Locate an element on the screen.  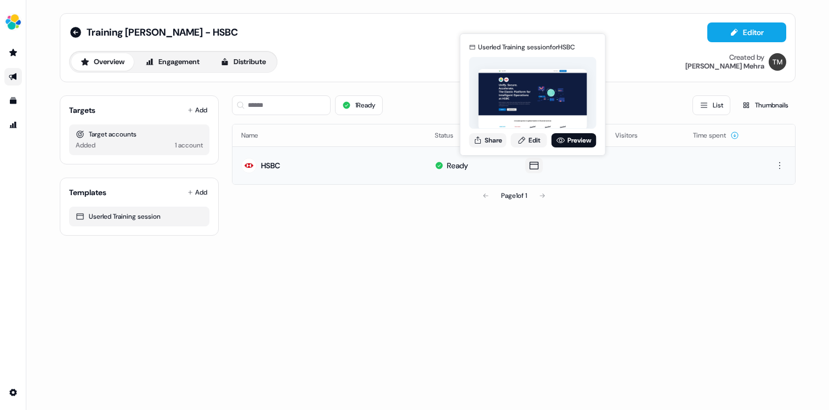
a: Go to attribution is located at coordinates (13, 125).